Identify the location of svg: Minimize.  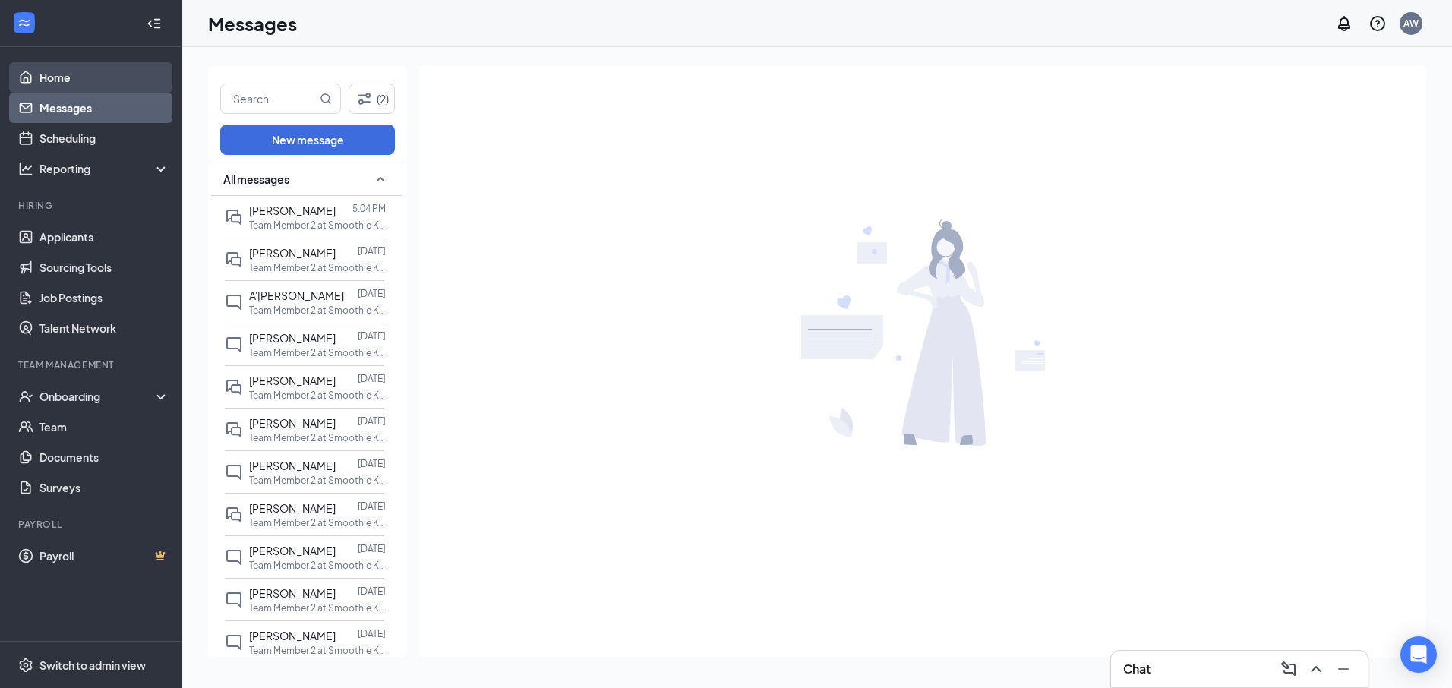
(1344, 669).